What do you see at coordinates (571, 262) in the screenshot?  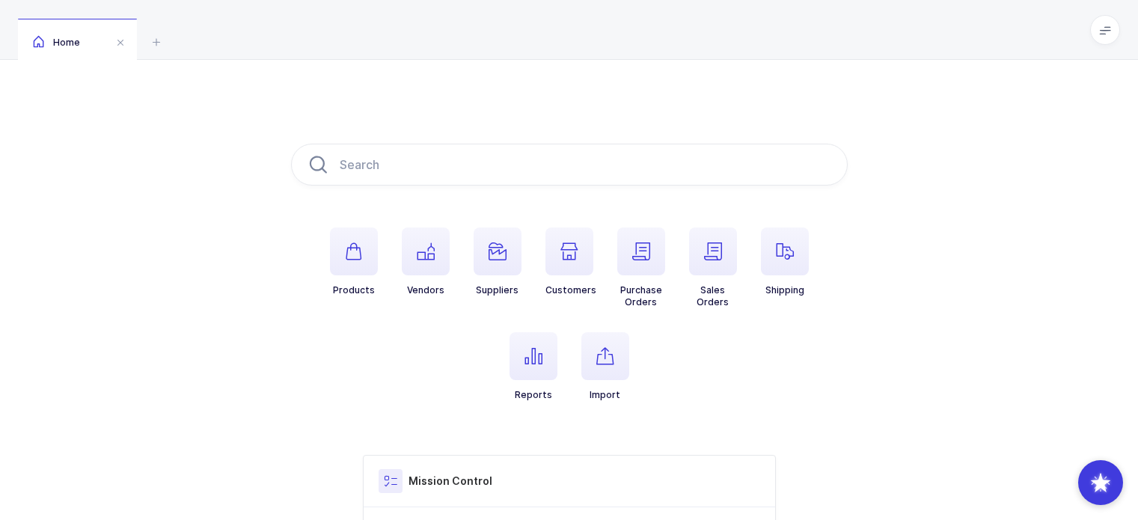 I see `button: Customers` at bounding box center [571, 262].